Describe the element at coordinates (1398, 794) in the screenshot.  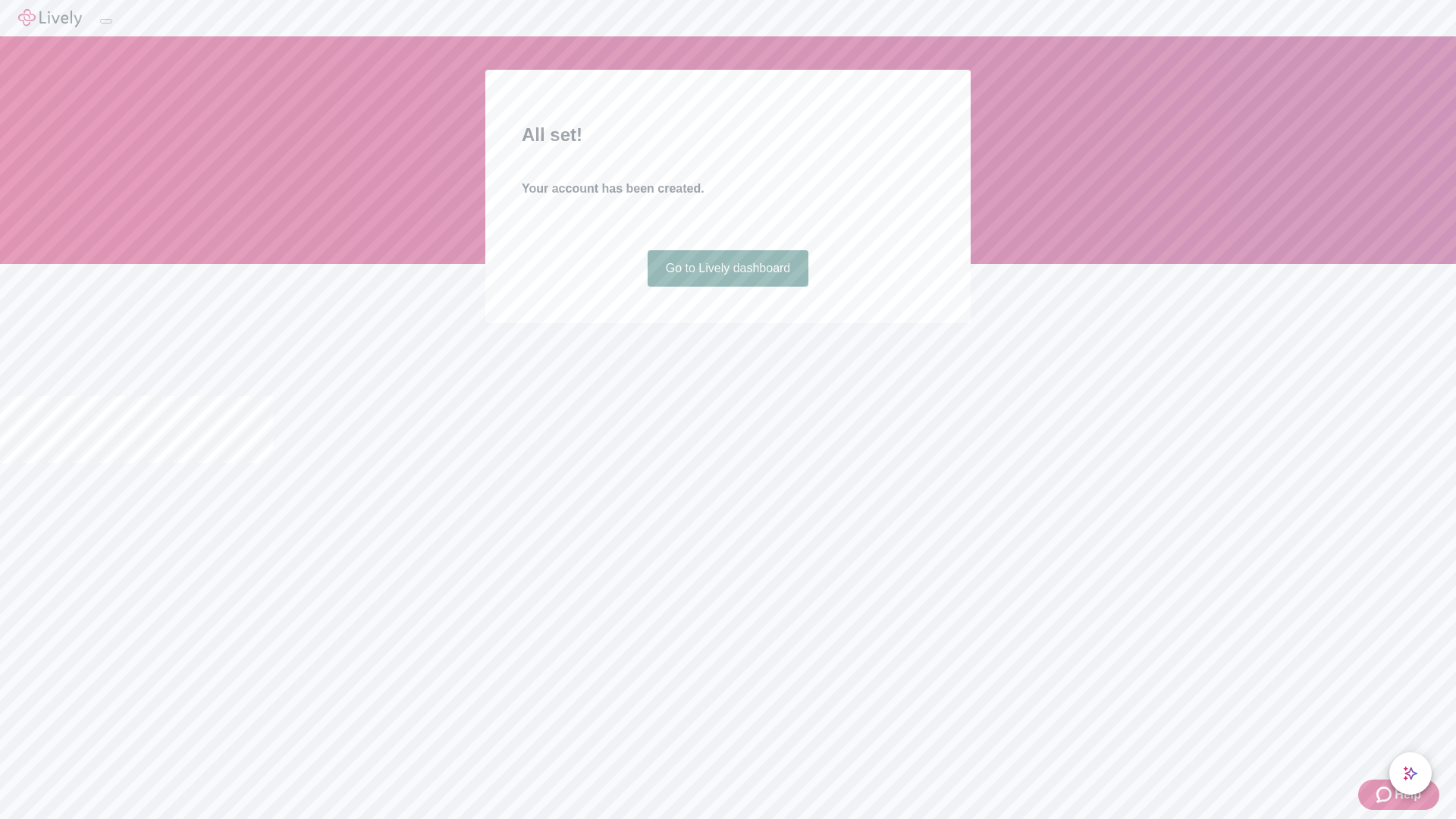
I see `button: Zendesk support iconHelp` at that location.